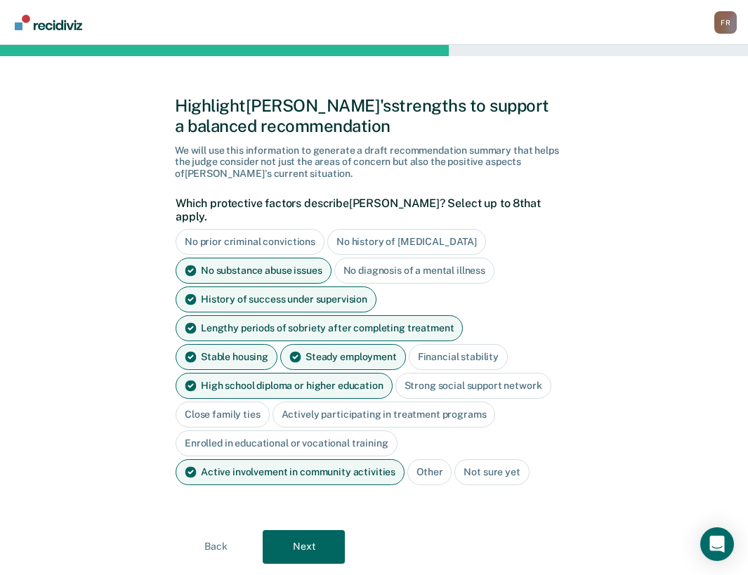  What do you see at coordinates (284, 386) in the screenshot?
I see `div: High school diploma or higher education` at bounding box center [284, 386].